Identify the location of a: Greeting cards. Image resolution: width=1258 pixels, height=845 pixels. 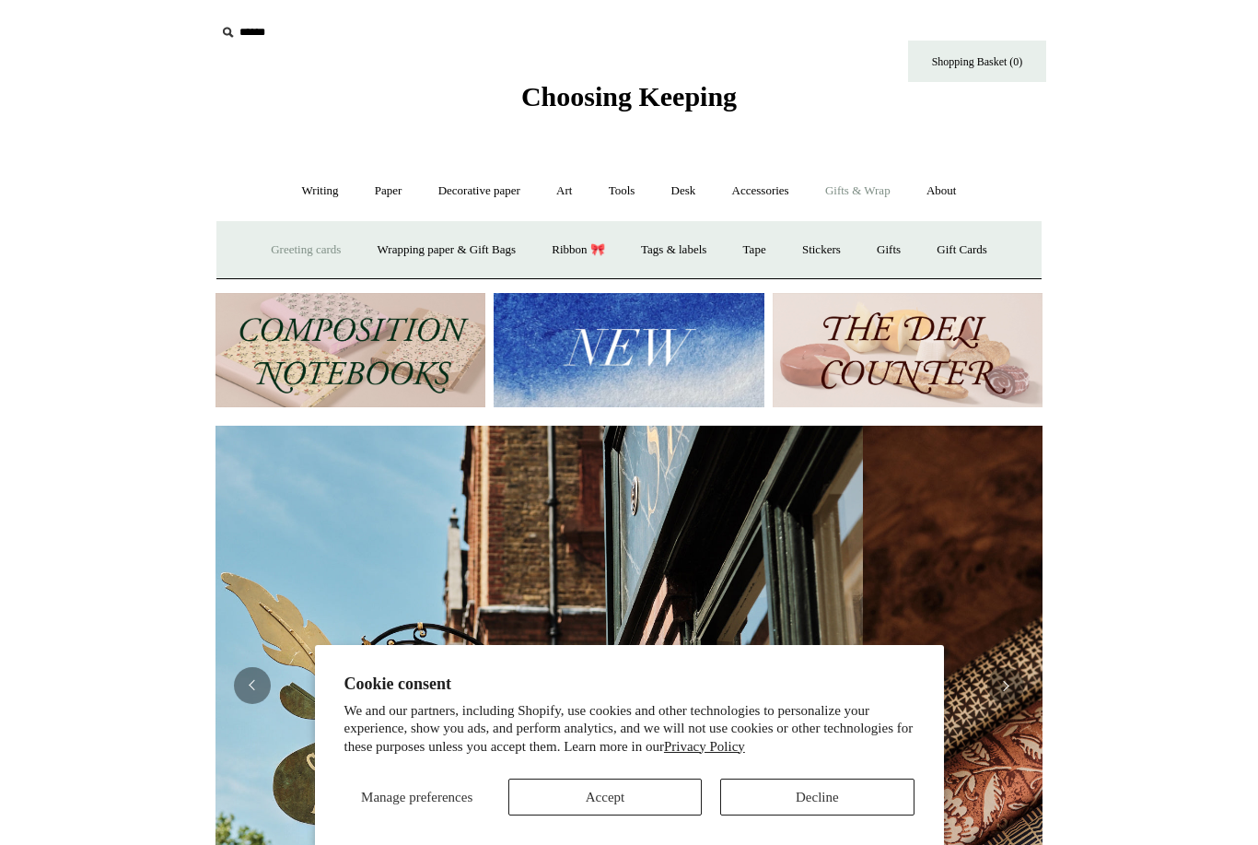
(306, 250).